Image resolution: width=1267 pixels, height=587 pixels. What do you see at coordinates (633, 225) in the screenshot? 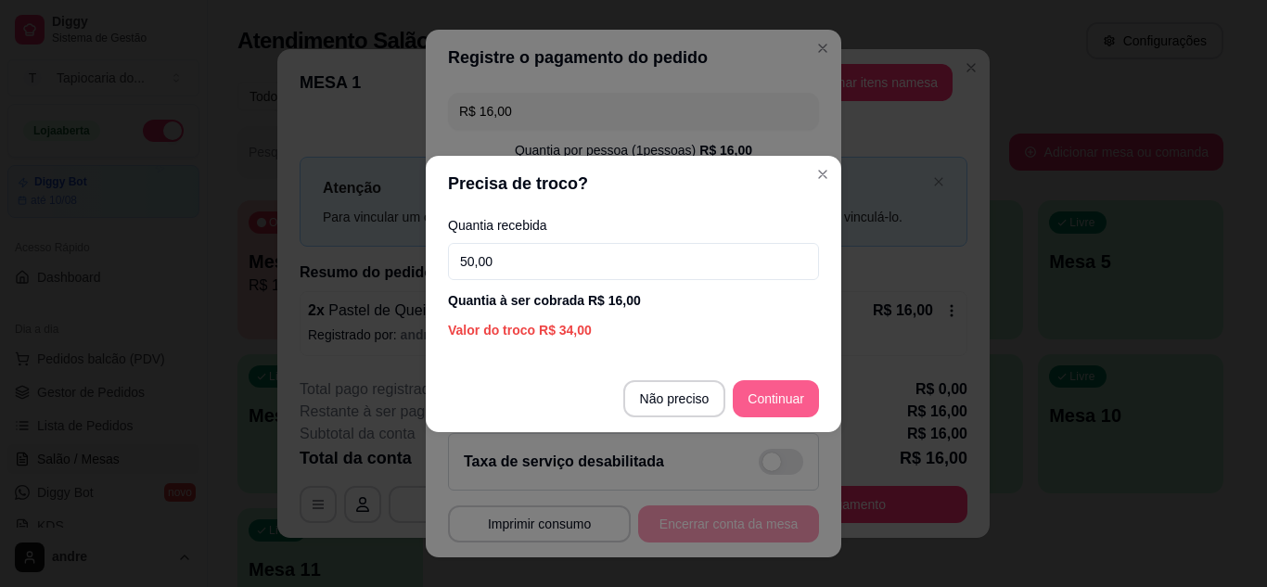
I see `label: Quantia recebida` at bounding box center [633, 225].